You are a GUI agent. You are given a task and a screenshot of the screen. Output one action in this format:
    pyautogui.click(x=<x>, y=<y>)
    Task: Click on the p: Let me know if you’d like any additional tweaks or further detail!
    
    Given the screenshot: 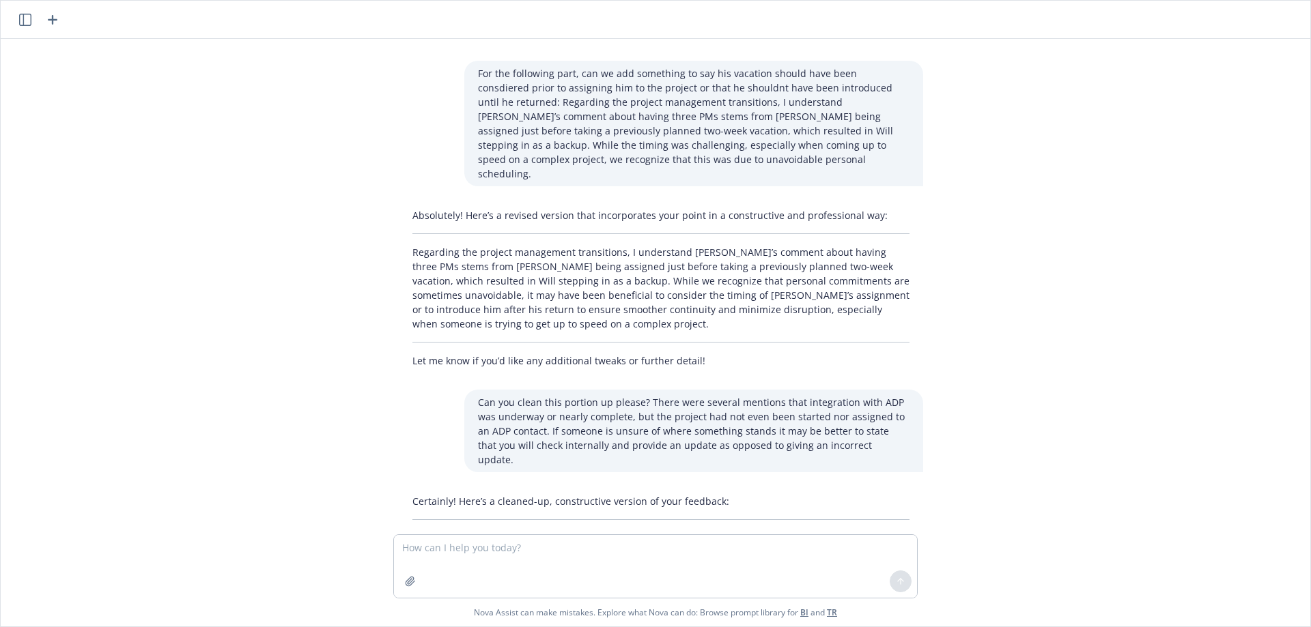 What is the action you would take?
    pyautogui.click(x=661, y=360)
    